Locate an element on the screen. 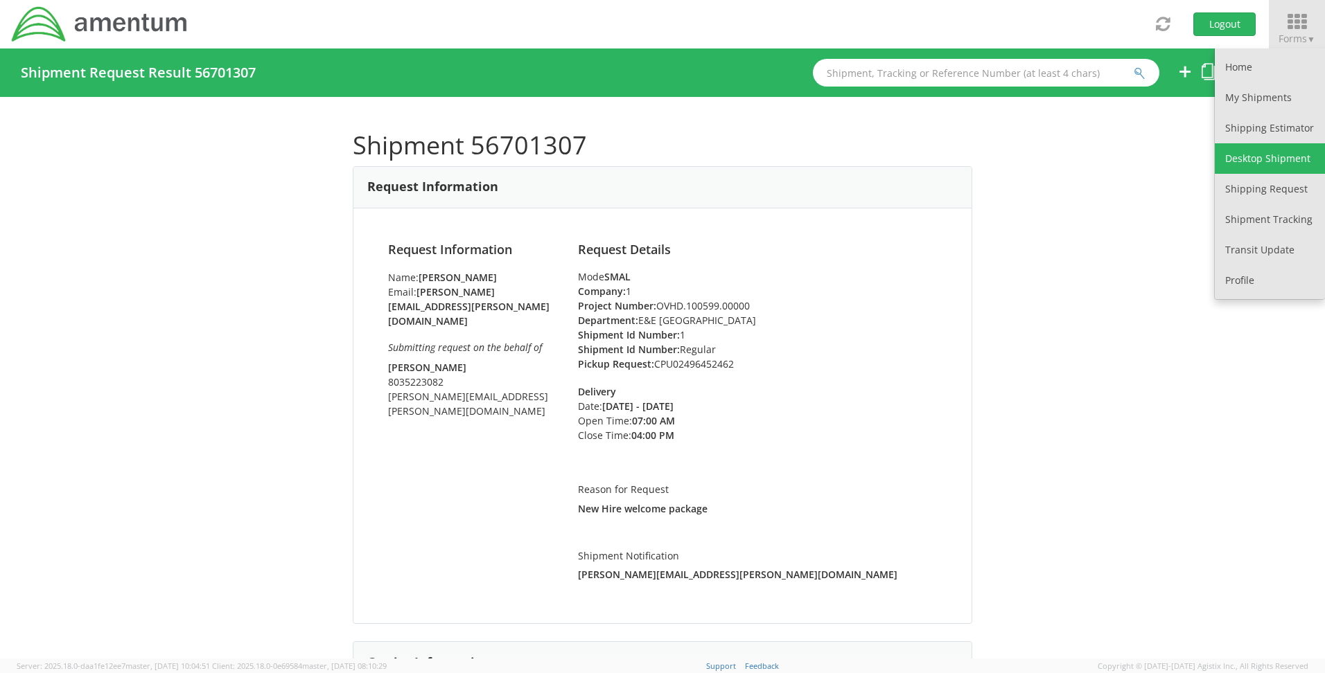 Image resolution: width=1325 pixels, height=673 pixels. a: Desktop Shipment is located at coordinates (1269, 159).